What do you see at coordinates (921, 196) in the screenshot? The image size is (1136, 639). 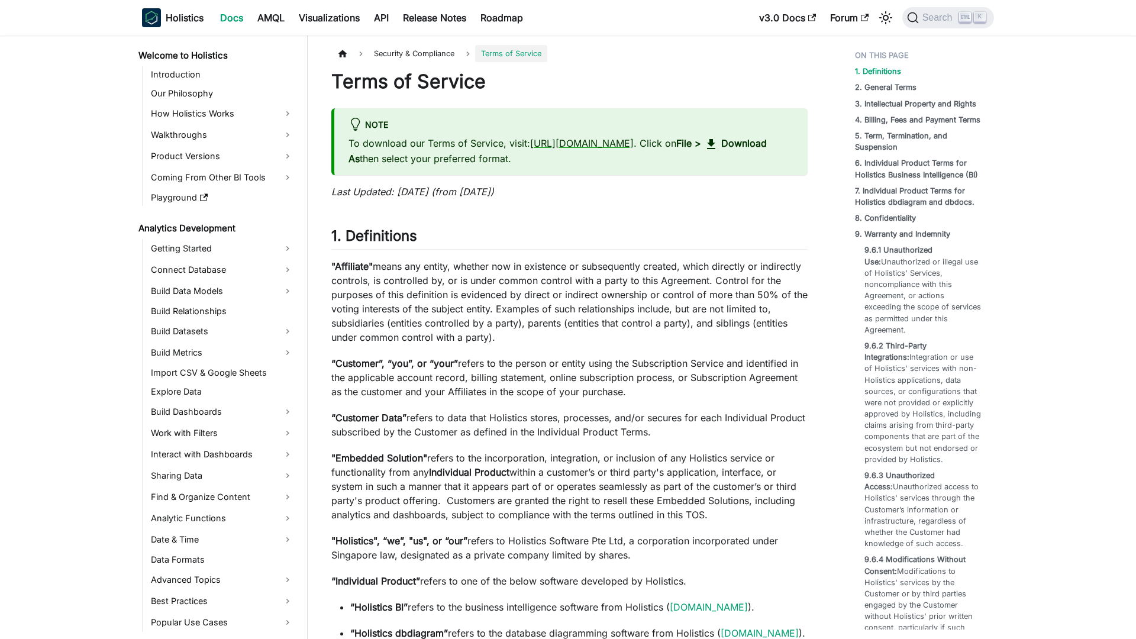 I see `a: 7. Individual Product Terms for Holistics dbdiagram and dbdocs.` at bounding box center [921, 196].